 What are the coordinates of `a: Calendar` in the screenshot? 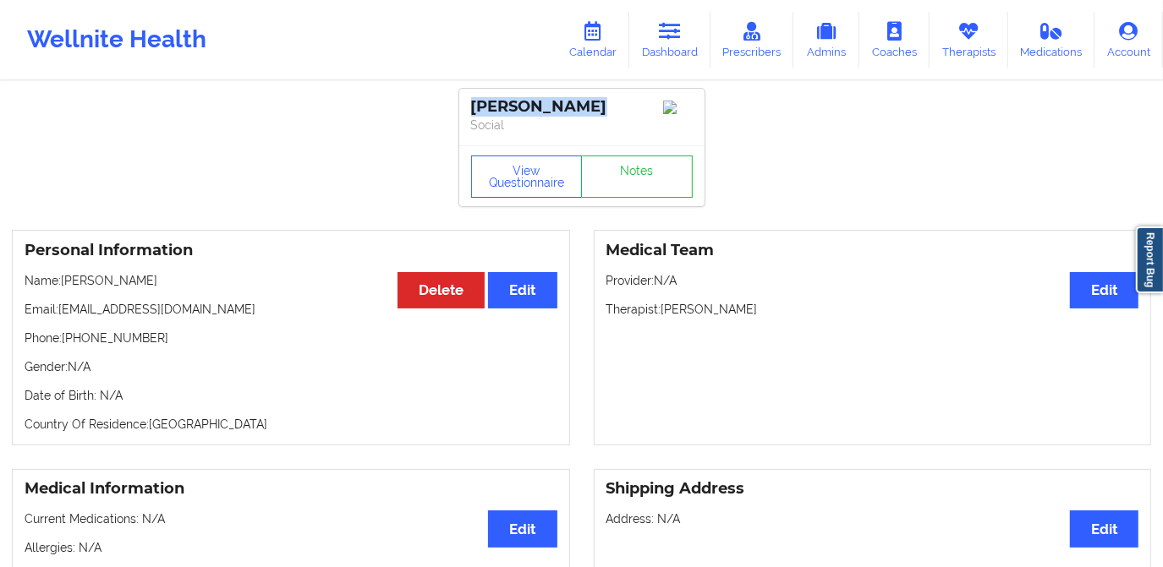 It's located at (593, 40).